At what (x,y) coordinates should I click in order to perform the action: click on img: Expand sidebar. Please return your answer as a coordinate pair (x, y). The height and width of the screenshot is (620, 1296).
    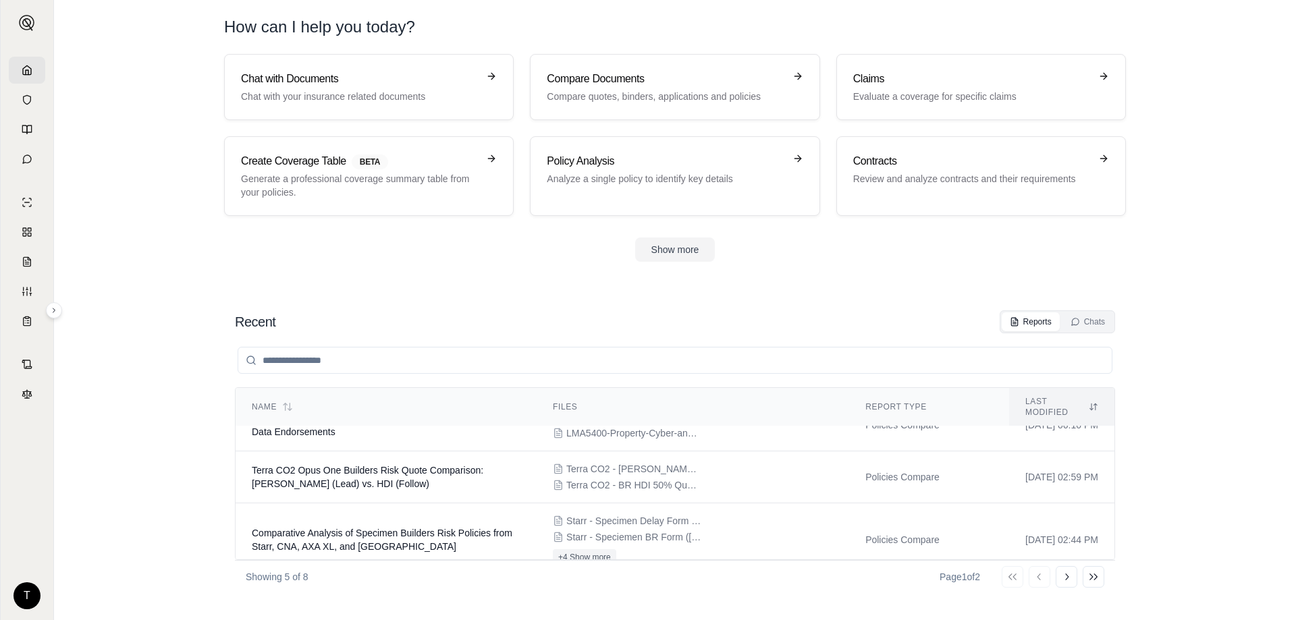
    Looking at the image, I should click on (27, 23).